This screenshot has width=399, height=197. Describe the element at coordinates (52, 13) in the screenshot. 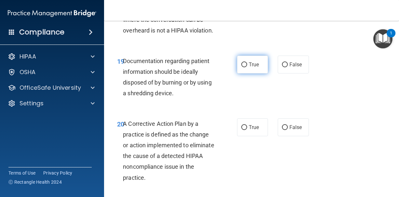

I see `img: PMB logo` at that location.